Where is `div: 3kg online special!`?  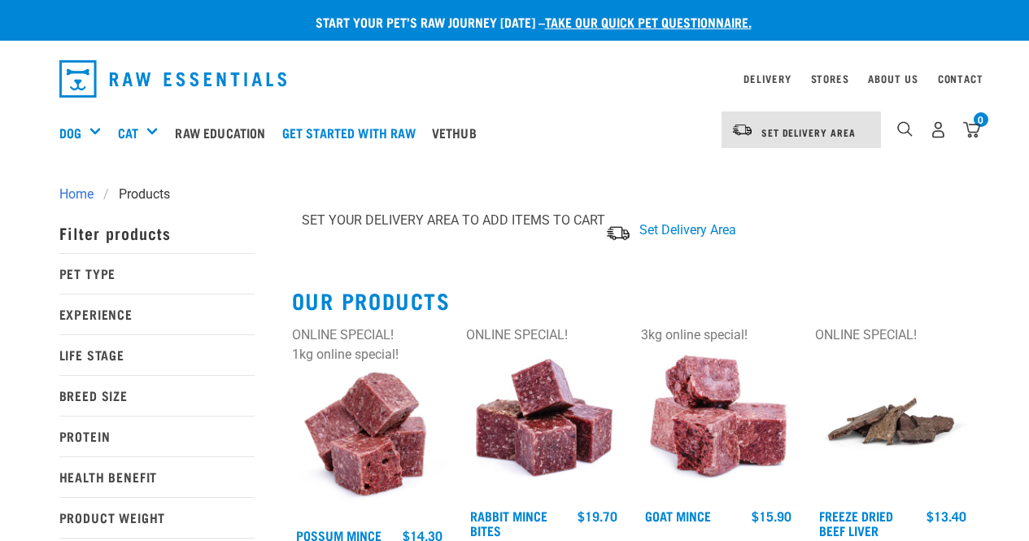
div: 3kg online special! is located at coordinates (718, 335).